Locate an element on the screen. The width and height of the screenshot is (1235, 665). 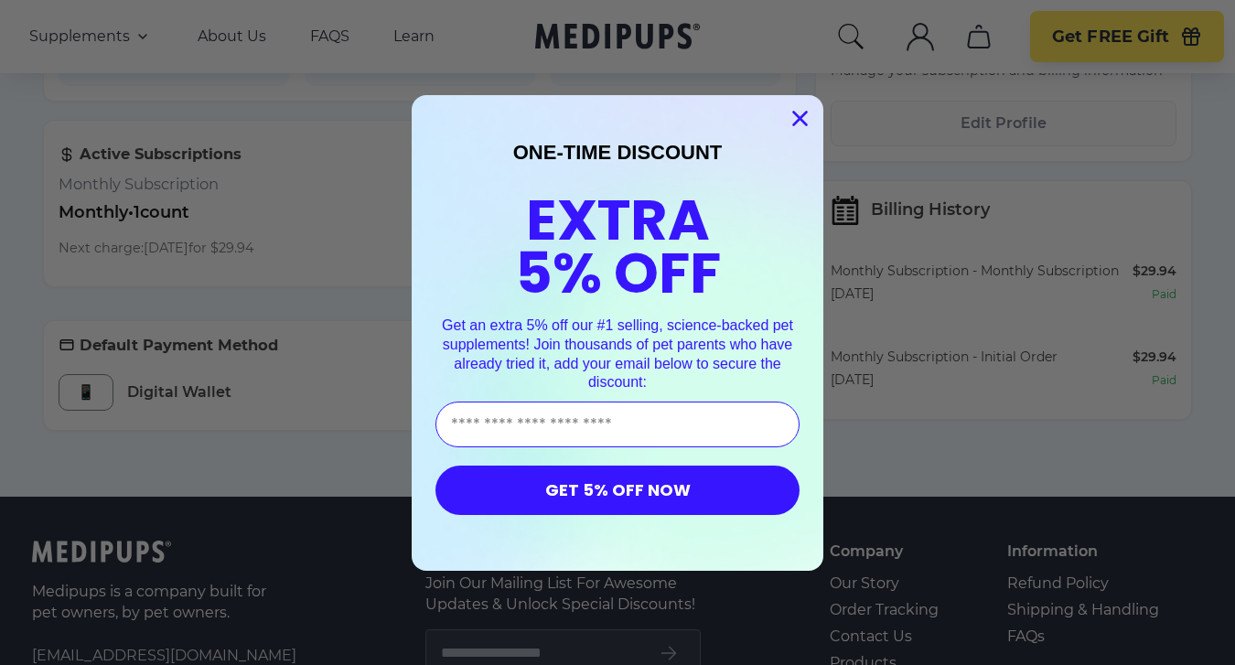
button: GET 5% OFF NOW is located at coordinates (618, 490).